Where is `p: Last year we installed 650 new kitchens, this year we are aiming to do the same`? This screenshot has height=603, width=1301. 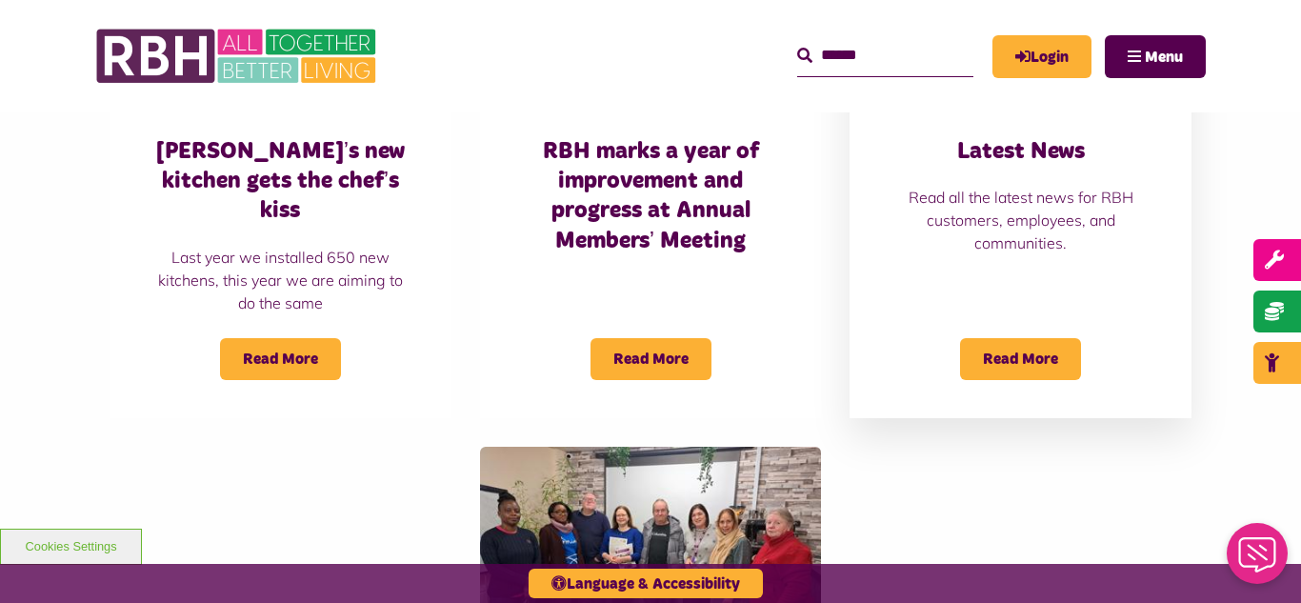 p: Last year we installed 650 new kitchens, this year we are aiming to do the same is located at coordinates (280, 280).